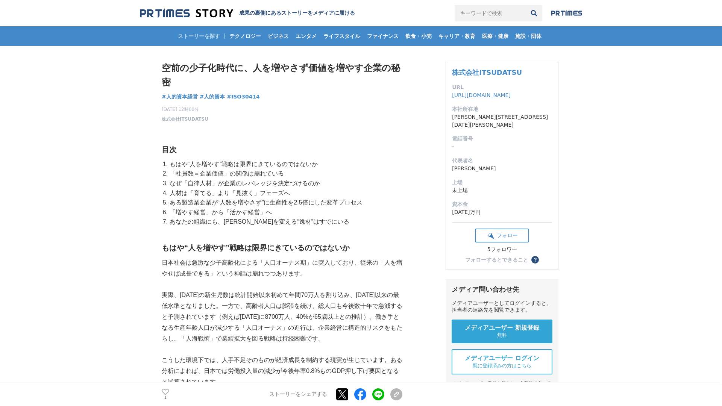 This screenshot has width=722, height=406. I want to click on a: 施設・団体, so click(528, 36).